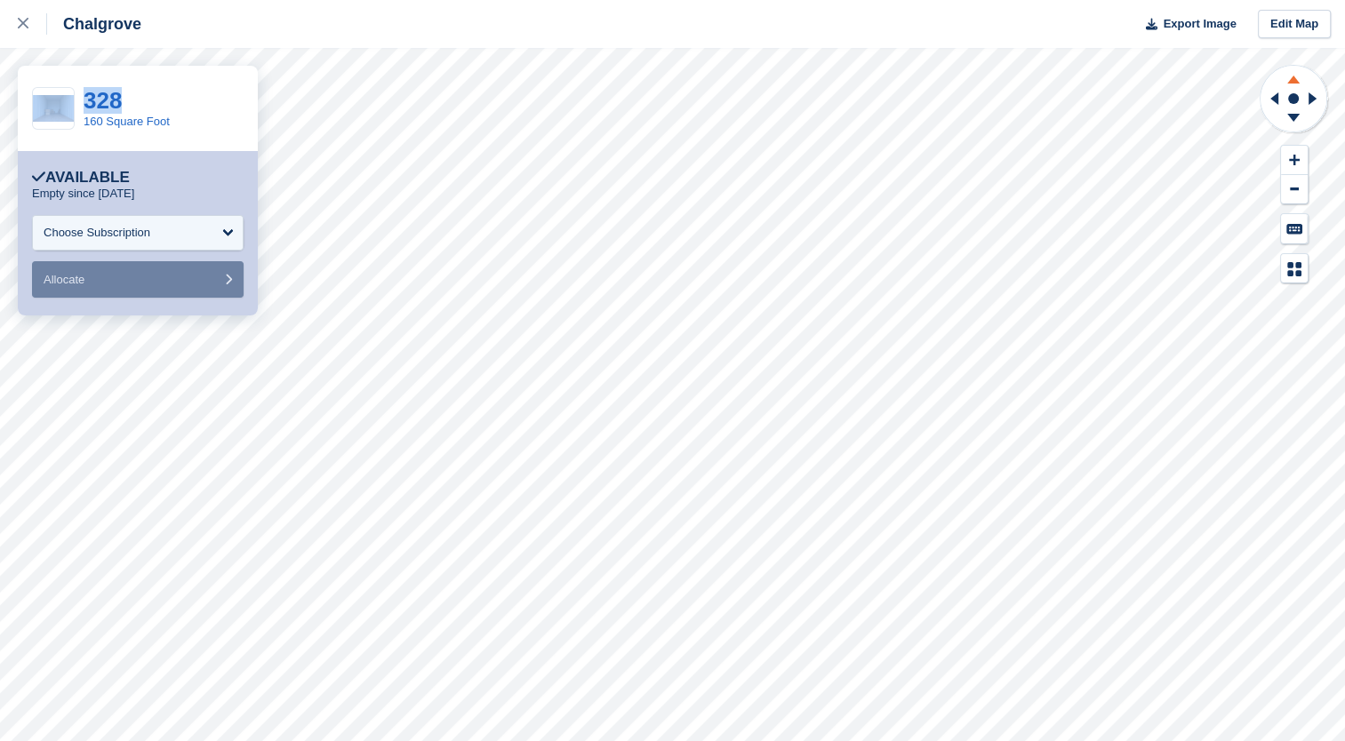 Image resolution: width=1345 pixels, height=741 pixels. Describe the element at coordinates (53, 108) in the screenshot. I see `img: 160%20Square%20Foot.jpg` at that location.